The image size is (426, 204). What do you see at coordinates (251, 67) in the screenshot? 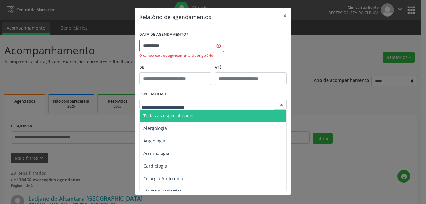
I see `label: ATÉ` at bounding box center [251, 67].